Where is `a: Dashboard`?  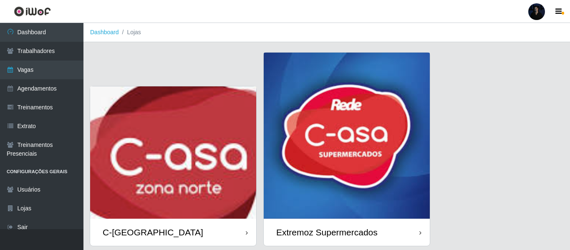
a: Dashboard is located at coordinates (104, 32).